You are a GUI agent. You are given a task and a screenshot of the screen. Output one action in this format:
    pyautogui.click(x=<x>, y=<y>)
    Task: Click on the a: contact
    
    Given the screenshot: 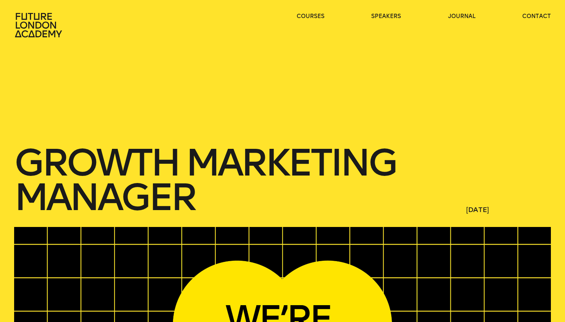 What is the action you would take?
    pyautogui.click(x=536, y=16)
    